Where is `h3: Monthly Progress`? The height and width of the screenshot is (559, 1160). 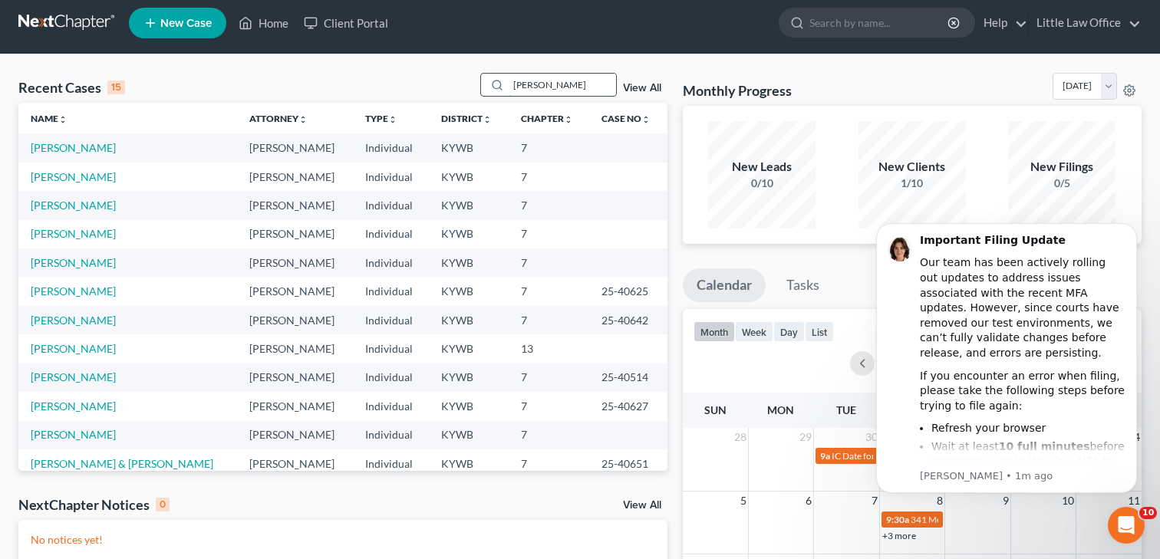 h3: Monthly Progress is located at coordinates (738, 91).